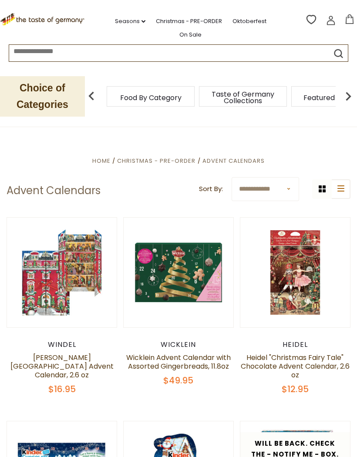 The image size is (357, 457). What do you see at coordinates (233, 161) in the screenshot?
I see `span: Advent Calendars` at bounding box center [233, 161].